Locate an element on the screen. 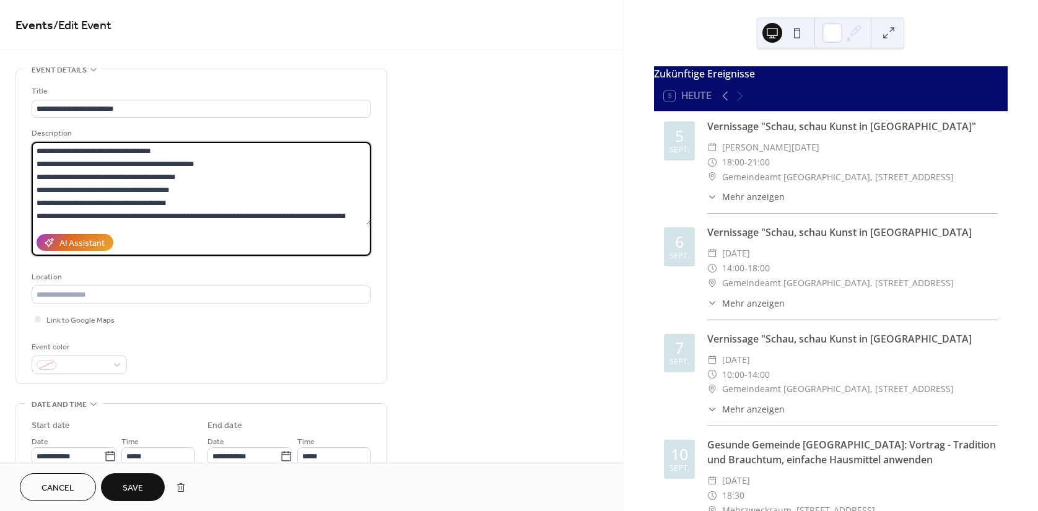 The width and height of the screenshot is (1038, 511). span: 21:00 is located at coordinates (759, 162).